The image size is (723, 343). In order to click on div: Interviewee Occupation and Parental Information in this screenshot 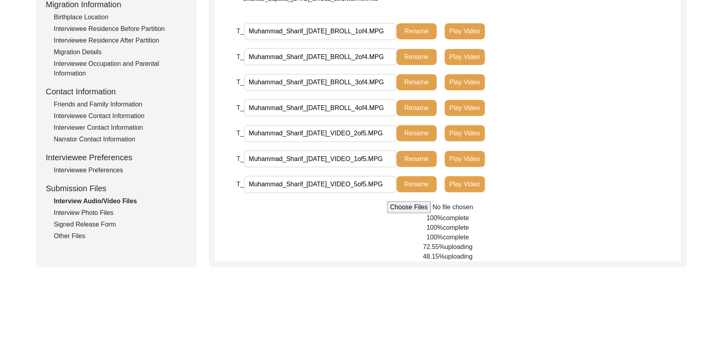, I will do `click(120, 69)`.